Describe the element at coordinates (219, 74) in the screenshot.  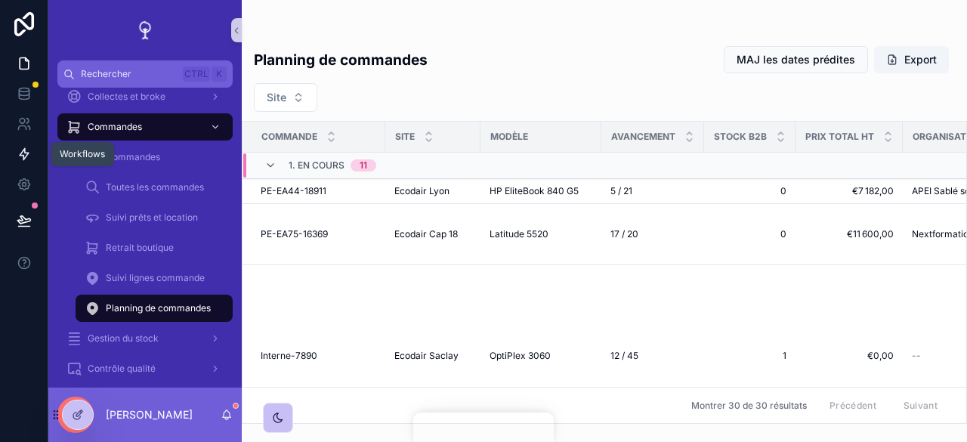
I see `span: K` at that location.